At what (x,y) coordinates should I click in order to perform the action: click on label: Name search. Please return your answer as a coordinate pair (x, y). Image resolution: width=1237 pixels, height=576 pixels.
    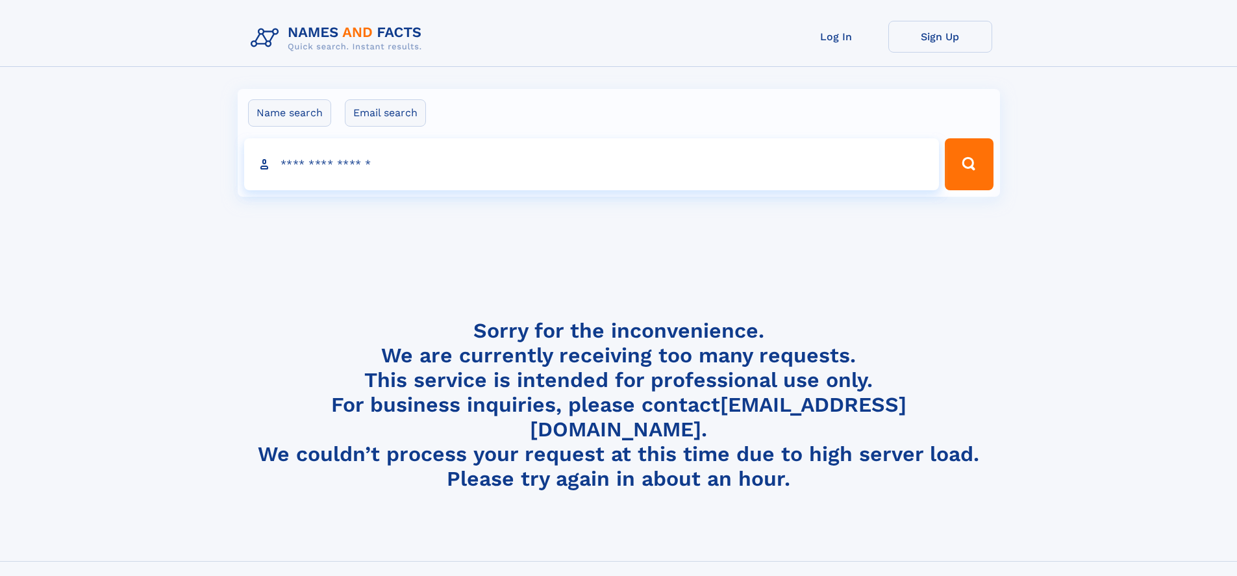
    Looking at the image, I should click on (290, 113).